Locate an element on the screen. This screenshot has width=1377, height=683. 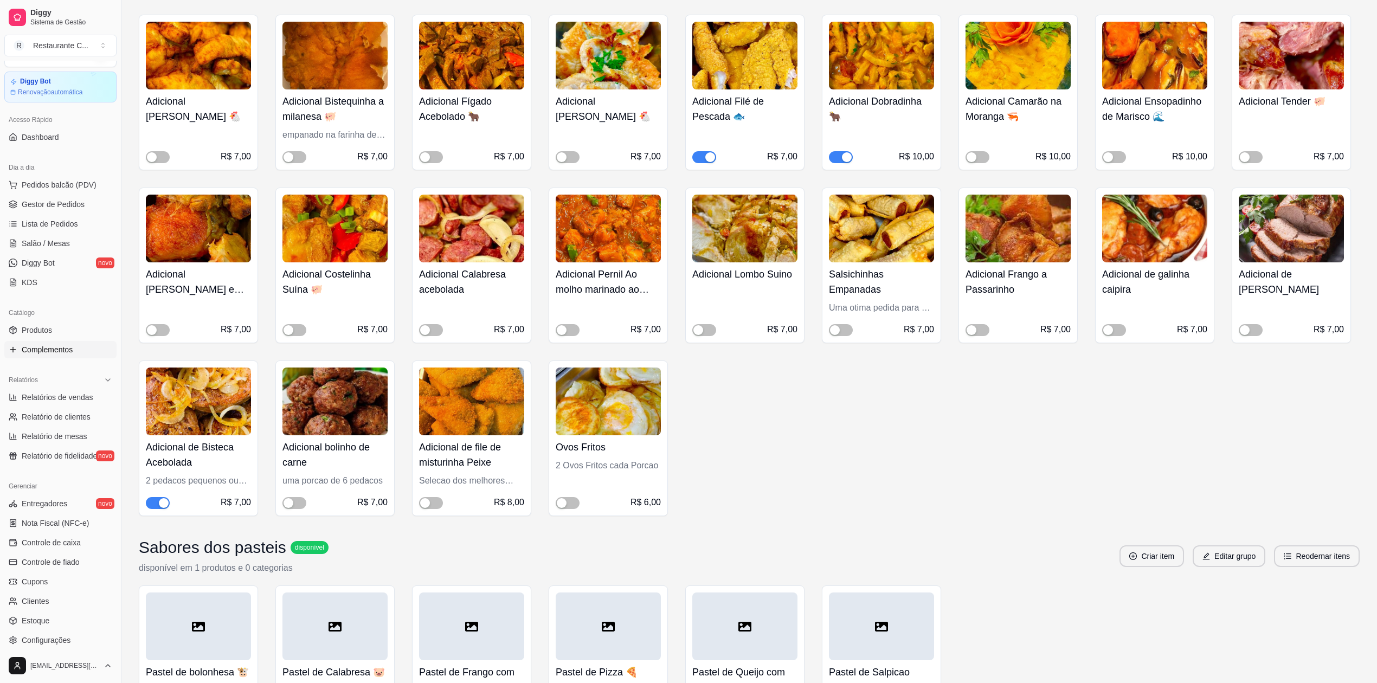
div: 2 Ovos Fritos cada Porcao is located at coordinates (608, 466).